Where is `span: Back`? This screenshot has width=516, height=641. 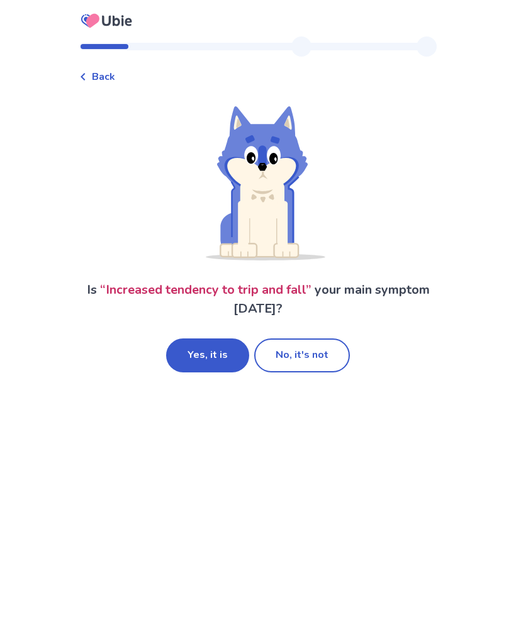 span: Back is located at coordinates (103, 77).